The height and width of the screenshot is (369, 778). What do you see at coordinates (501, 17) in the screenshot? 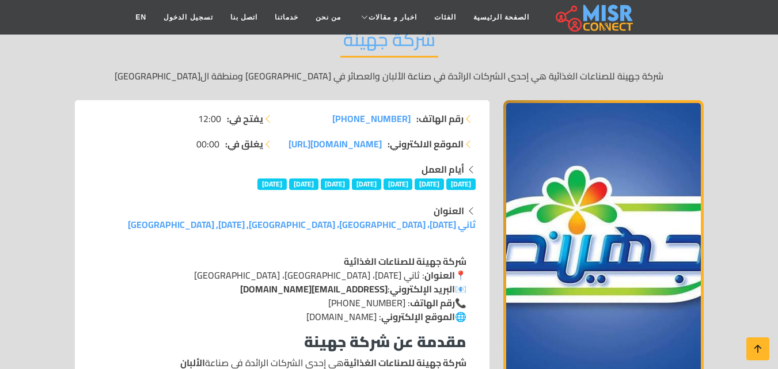
I see `a: الصفحة الرئيسية` at bounding box center [501, 17].